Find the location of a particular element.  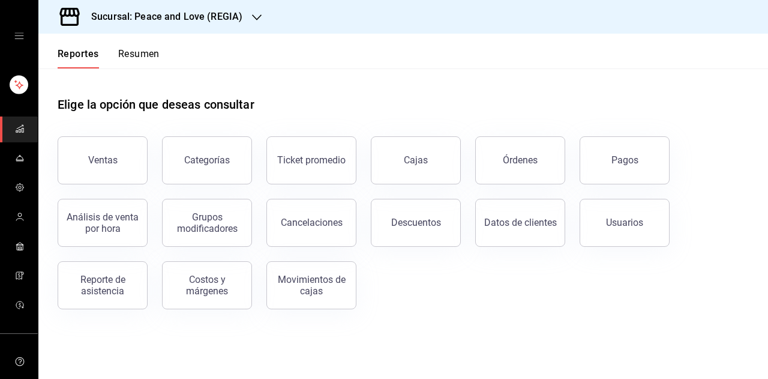

div: Descuentos is located at coordinates (416, 222).